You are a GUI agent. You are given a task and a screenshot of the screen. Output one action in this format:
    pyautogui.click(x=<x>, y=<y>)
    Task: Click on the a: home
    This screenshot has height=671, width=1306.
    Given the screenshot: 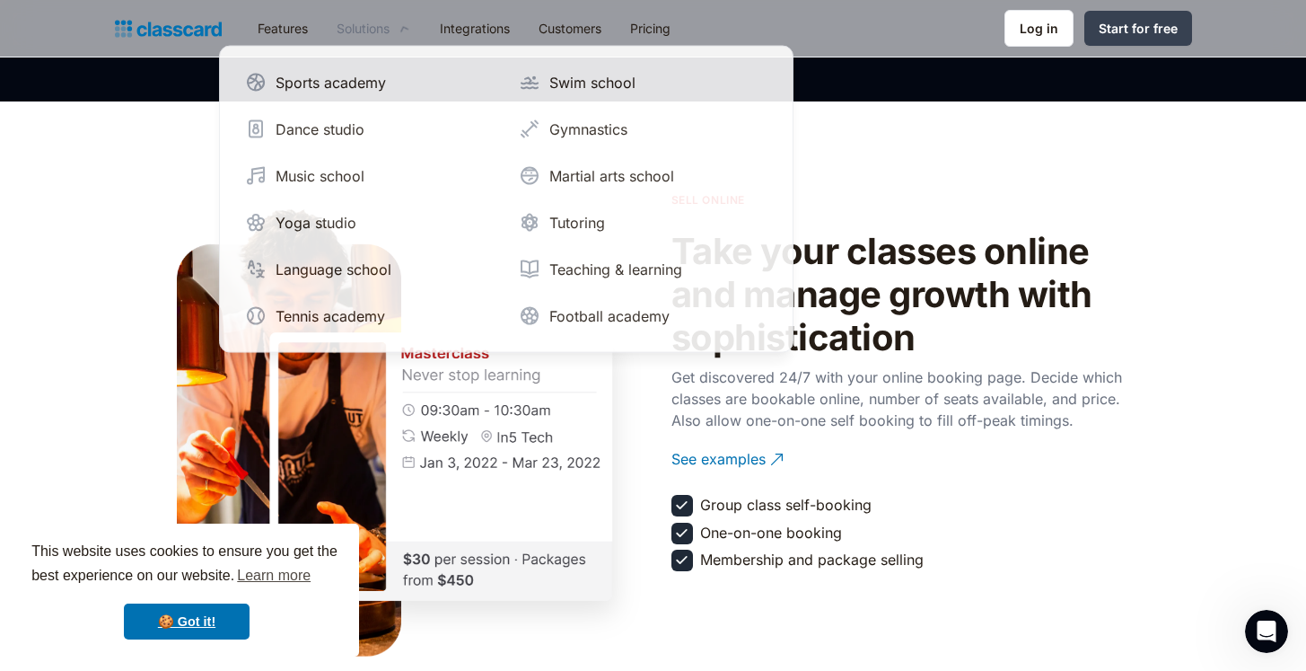 What is the action you would take?
    pyautogui.click(x=168, y=29)
    